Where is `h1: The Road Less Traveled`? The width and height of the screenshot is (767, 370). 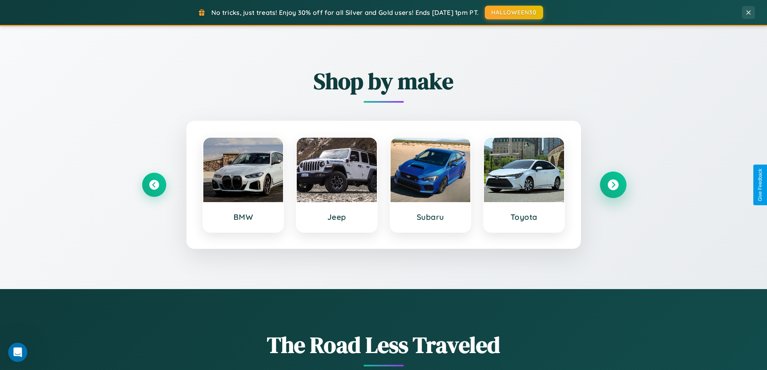
h1: The Road Less Traveled is located at coordinates (384, 345).